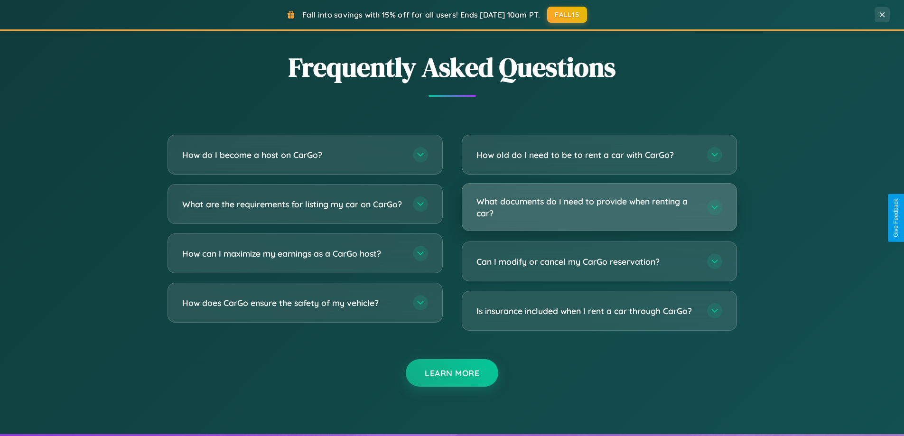  I want to click on div: Give Feedback, so click(896, 218).